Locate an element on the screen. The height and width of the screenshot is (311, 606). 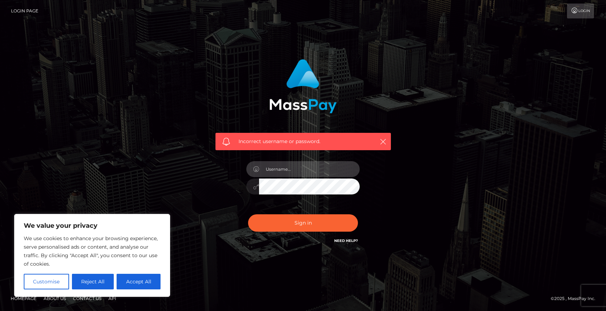
a: API is located at coordinates (112, 298).